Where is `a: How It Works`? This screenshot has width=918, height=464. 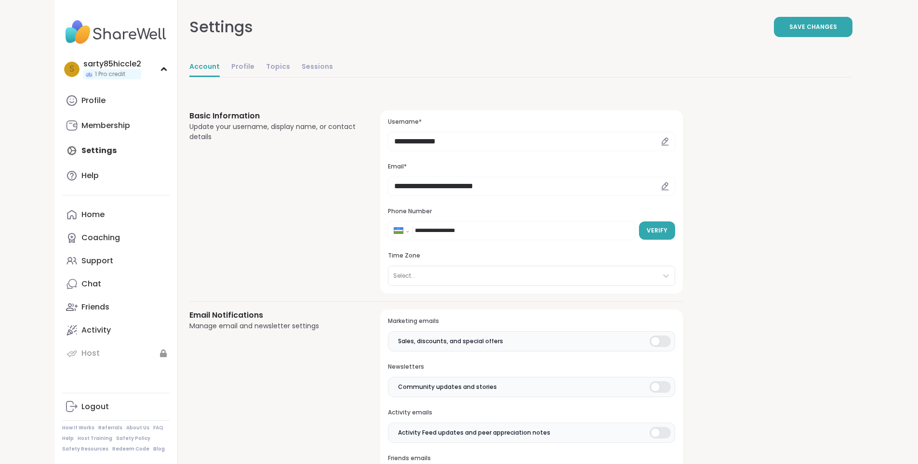
a: How It Works is located at coordinates (78, 428).